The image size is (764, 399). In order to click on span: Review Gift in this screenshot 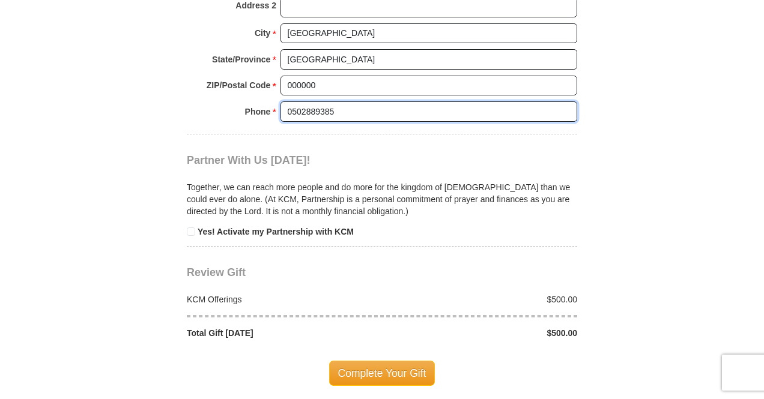, I will do `click(216, 273)`.